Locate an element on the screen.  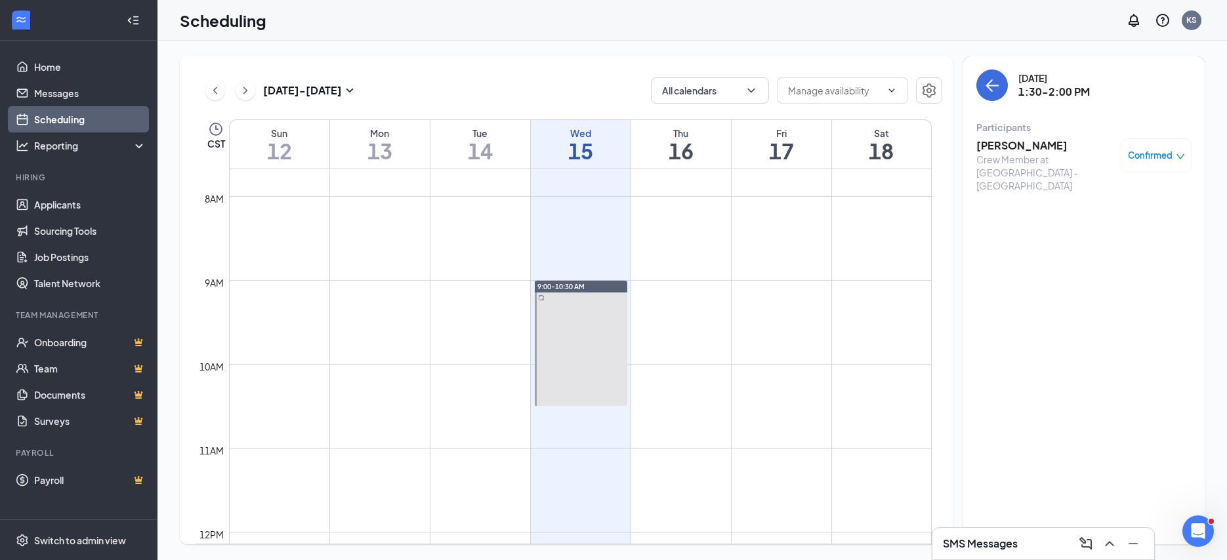
a: TeamCrown is located at coordinates (90, 369).